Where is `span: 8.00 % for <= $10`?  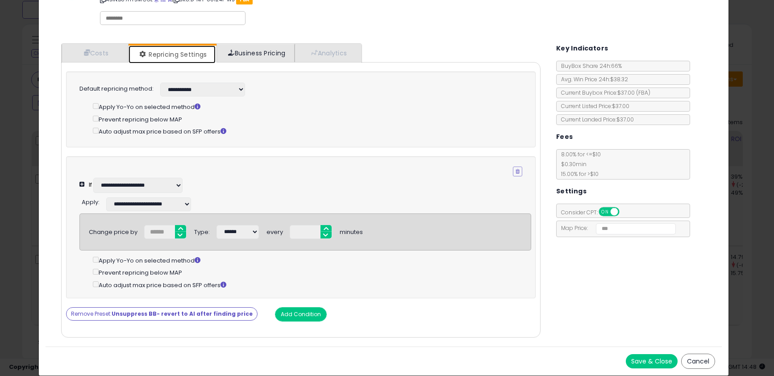 span: 8.00 % for <= $10 is located at coordinates (579, 164).